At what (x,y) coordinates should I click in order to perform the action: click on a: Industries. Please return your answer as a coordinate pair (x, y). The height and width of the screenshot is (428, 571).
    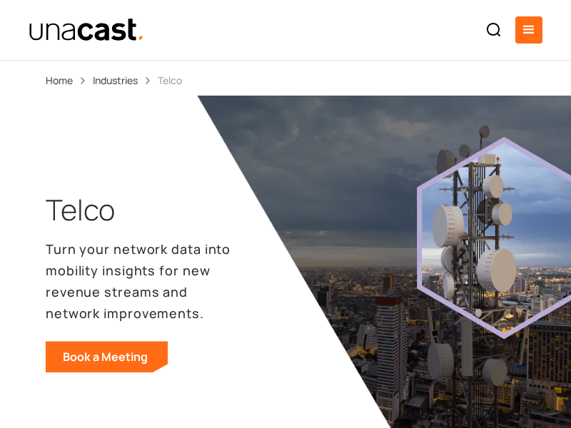
    Looking at the image, I should click on (115, 80).